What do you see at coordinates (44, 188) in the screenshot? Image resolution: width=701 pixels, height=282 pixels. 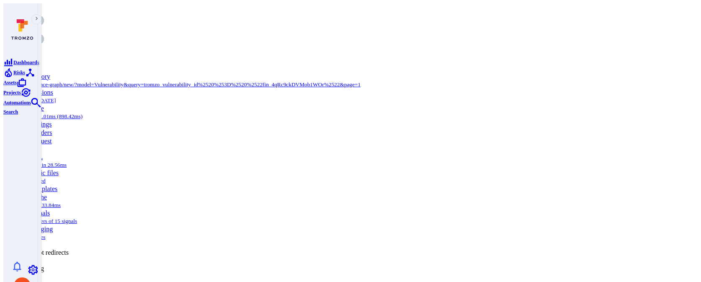 I see `a: Templates` at bounding box center [44, 188].